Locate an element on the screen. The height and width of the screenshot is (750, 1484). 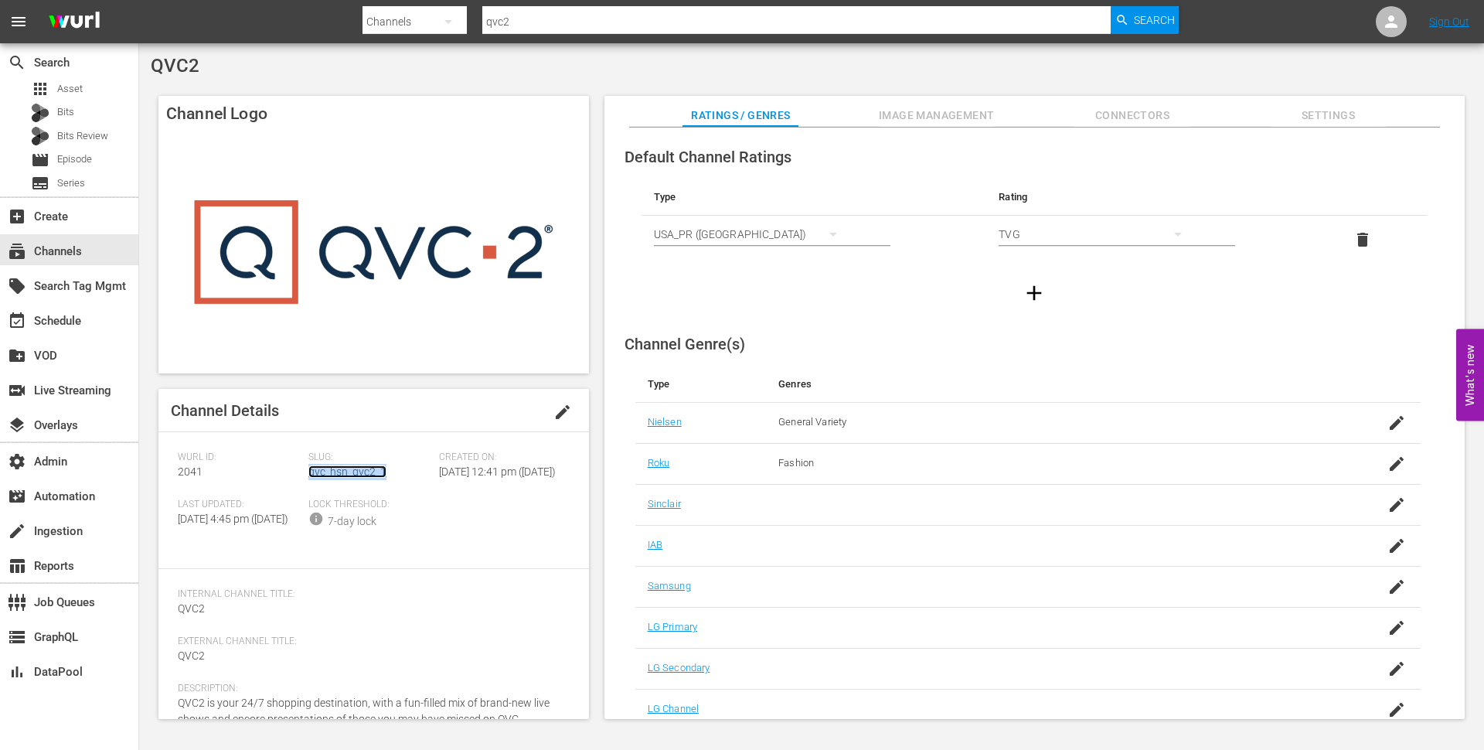
span: Channel Details is located at coordinates (225, 410).